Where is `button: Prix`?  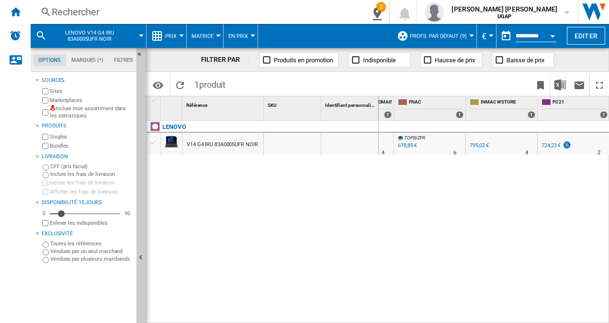
button: Prix is located at coordinates (173, 36).